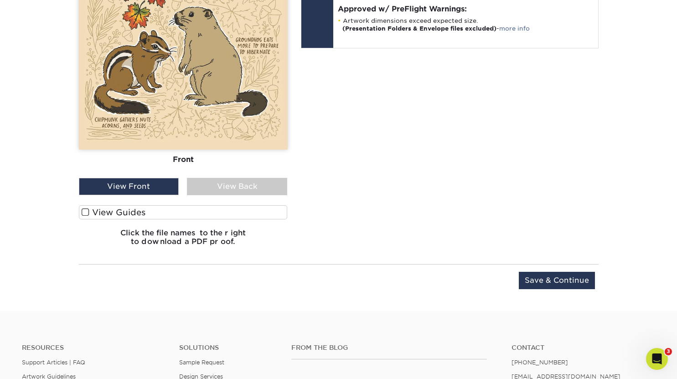  What do you see at coordinates (183, 241) in the screenshot?
I see `h6: Click the file names to the right to download a PDF proof.` at bounding box center [183, 241].